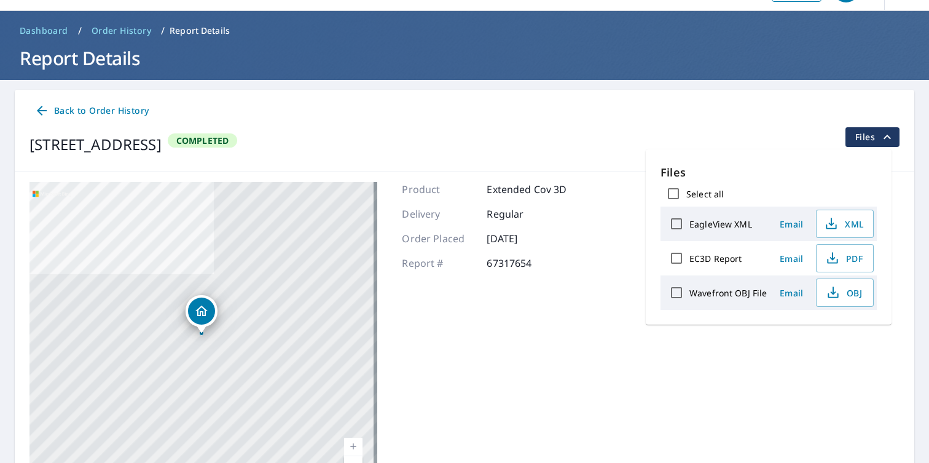 The width and height of the screenshot is (929, 463). Describe the element at coordinates (200, 31) in the screenshot. I see `p: Report Details` at that location.